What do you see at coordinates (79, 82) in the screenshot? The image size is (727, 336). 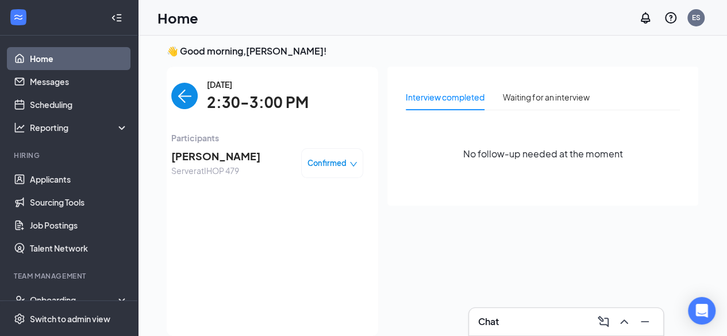 I see `a: Messages` at bounding box center [79, 82].